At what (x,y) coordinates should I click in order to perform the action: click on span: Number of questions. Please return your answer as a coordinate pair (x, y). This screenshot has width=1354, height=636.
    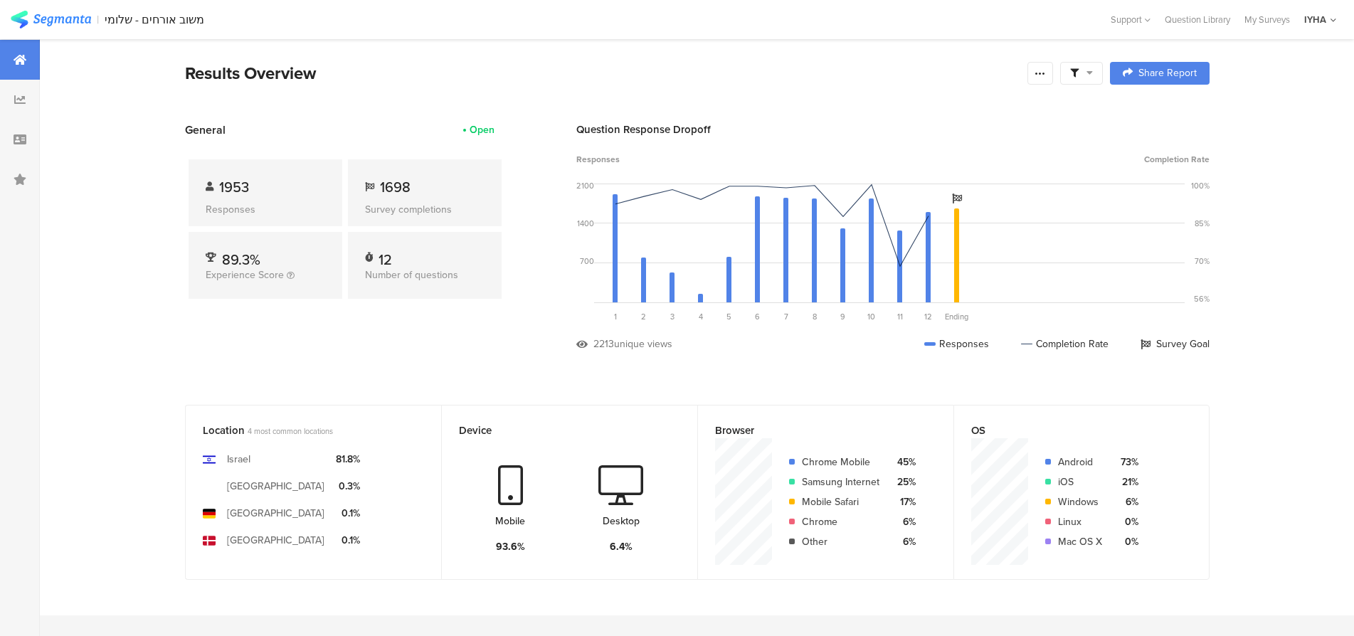
    Looking at the image, I should click on (411, 275).